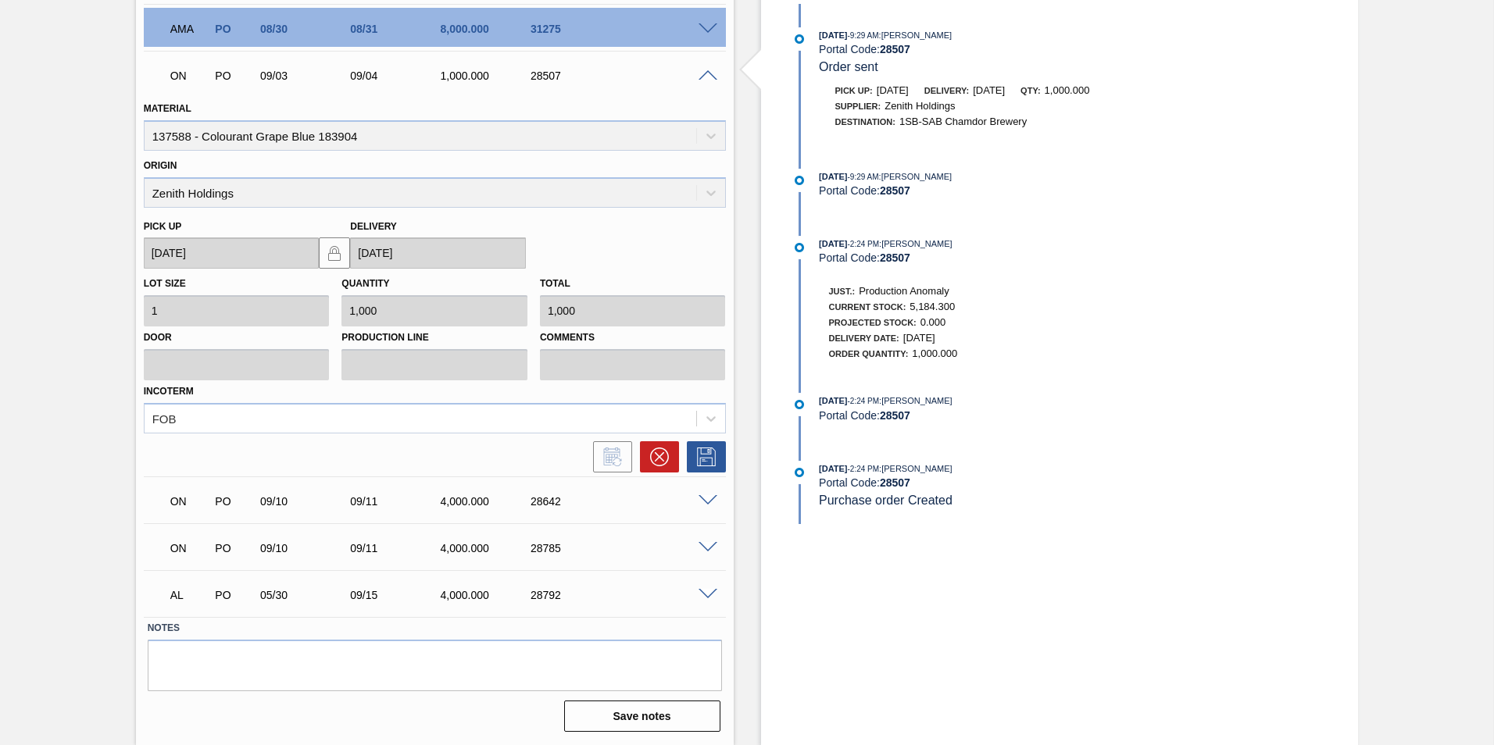 The image size is (1494, 745). What do you see at coordinates (169, 391) in the screenshot?
I see `label: Incoterm` at bounding box center [169, 391].